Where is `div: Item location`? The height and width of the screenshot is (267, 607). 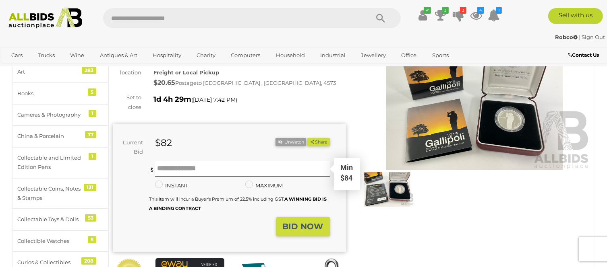 div: Item location is located at coordinates (127, 68).